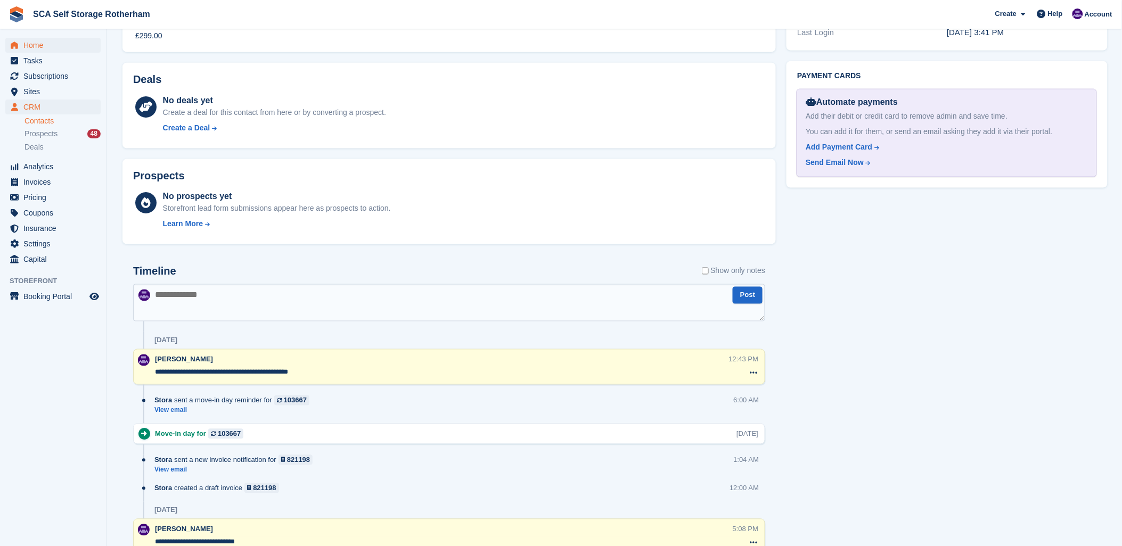 Image resolution: width=1122 pixels, height=546 pixels. Describe the element at coordinates (55, 213) in the screenshot. I see `span: Coupons` at that location.